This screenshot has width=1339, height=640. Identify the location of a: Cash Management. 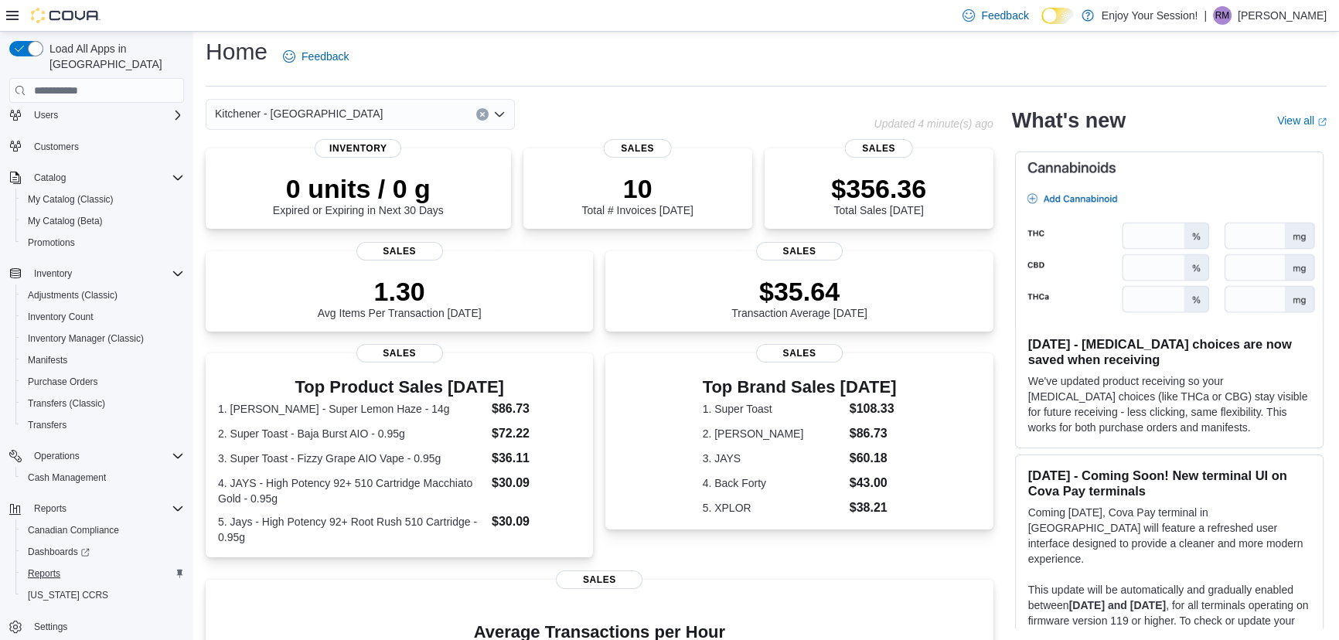
(66, 478).